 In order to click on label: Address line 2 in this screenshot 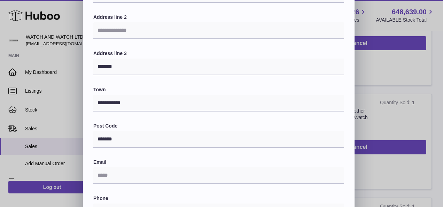, I will do `click(219, 17)`.